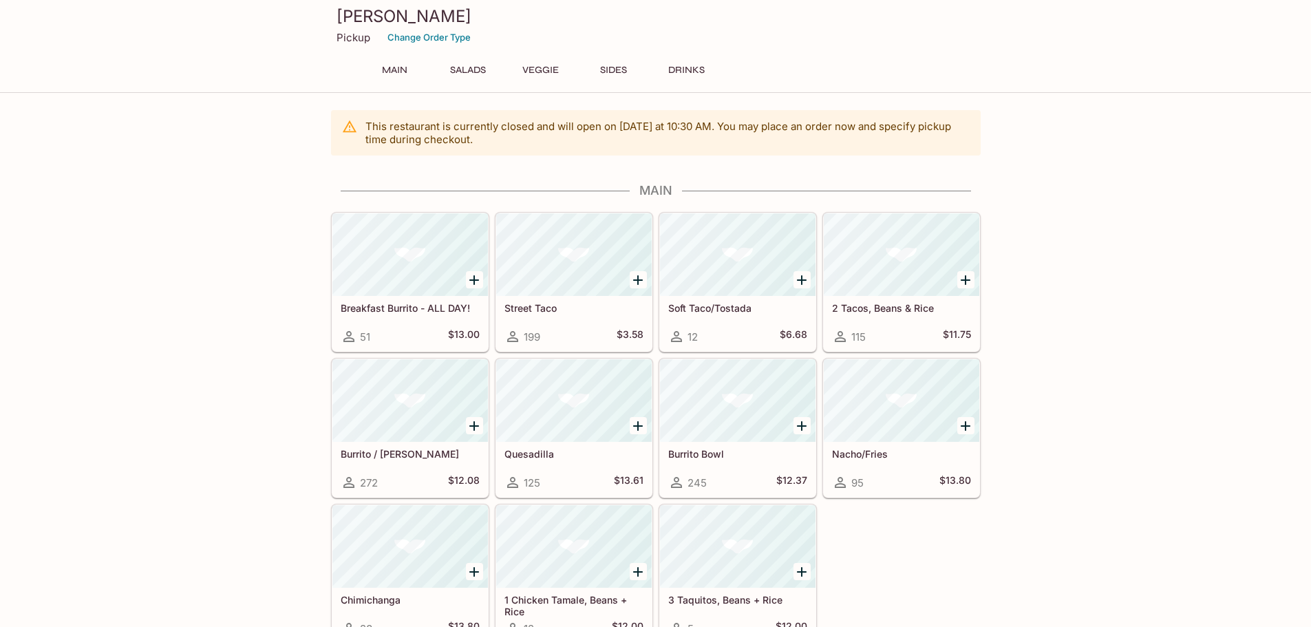 This screenshot has height=627, width=1311. What do you see at coordinates (957, 337) in the screenshot?
I see `h5: $11.75` at bounding box center [957, 337].